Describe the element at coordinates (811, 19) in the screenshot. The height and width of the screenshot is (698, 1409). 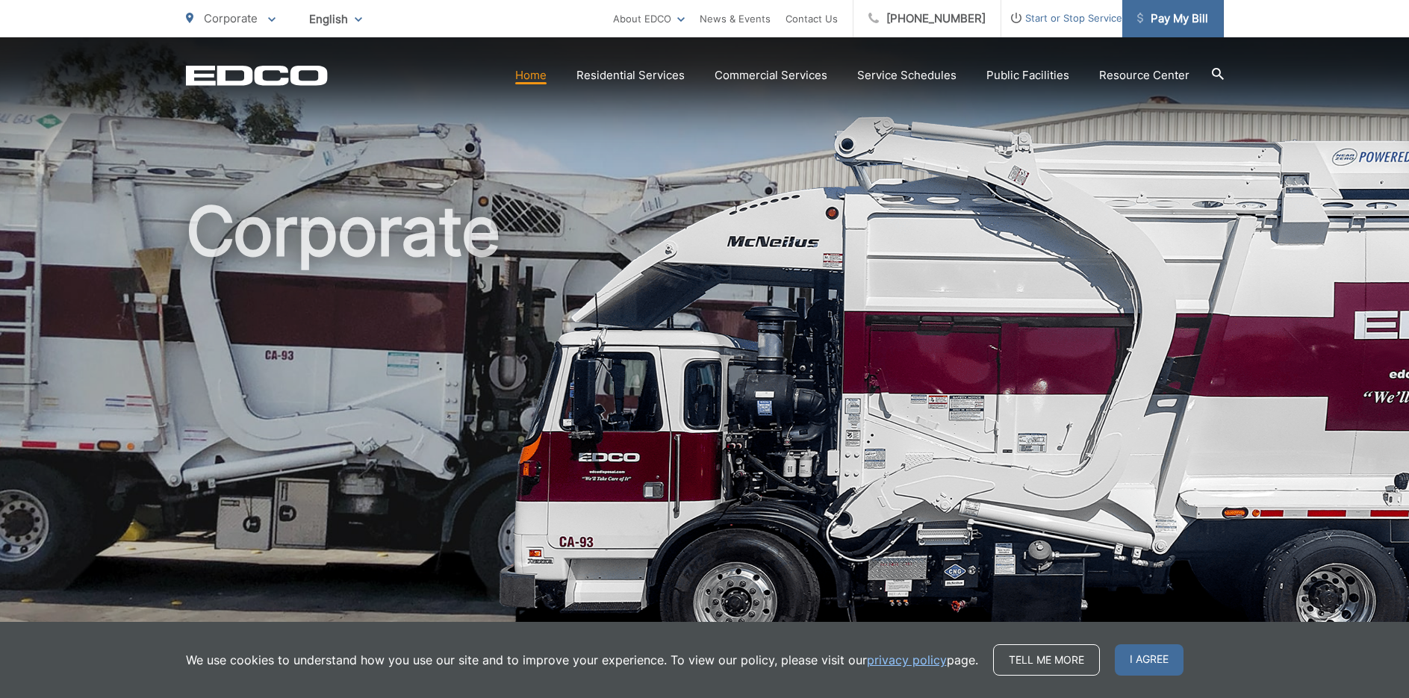
I see `a: Contact Us` at that location.